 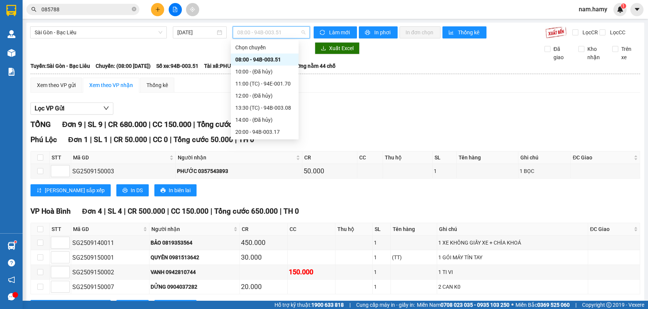 What do you see at coordinates (192, 9) in the screenshot?
I see `button: aim` at bounding box center [192, 9].